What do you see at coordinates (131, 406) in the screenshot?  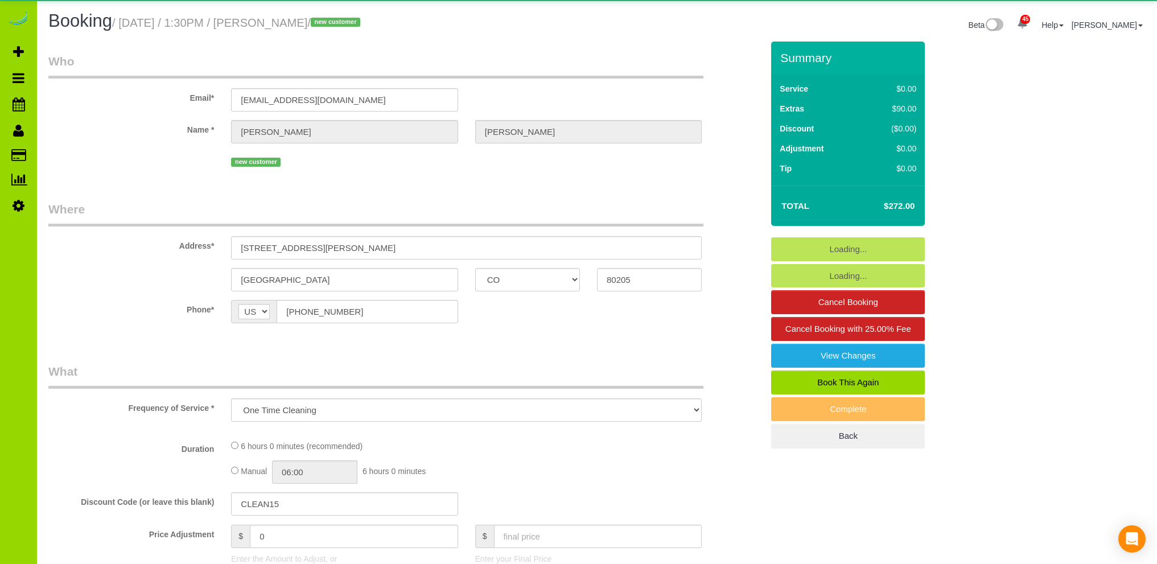 I see `label: Frequency of Service *` at bounding box center [131, 406].